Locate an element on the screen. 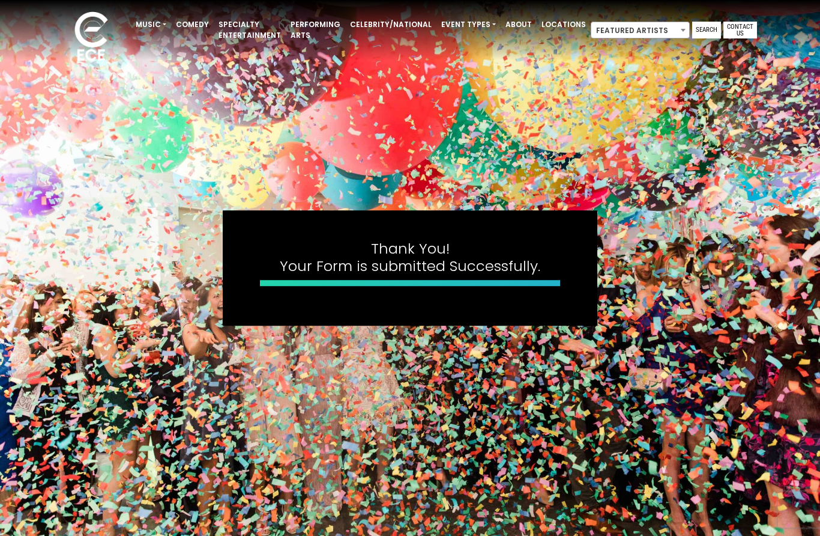 The width and height of the screenshot is (820, 536). img: ece_new_logo_whitev2-1.png is located at coordinates (91, 37).